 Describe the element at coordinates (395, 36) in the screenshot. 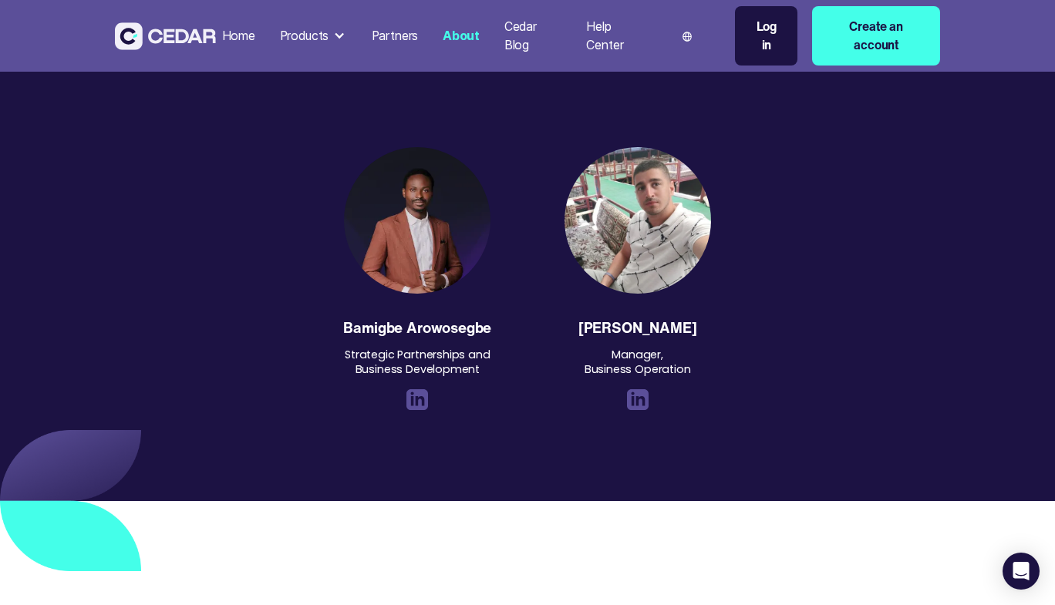

I see `div: Partners` at that location.